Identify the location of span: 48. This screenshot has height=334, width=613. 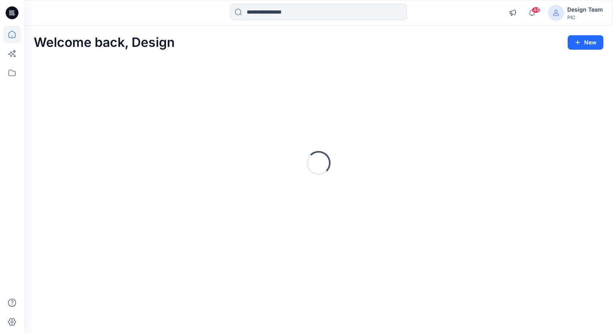
(536, 10).